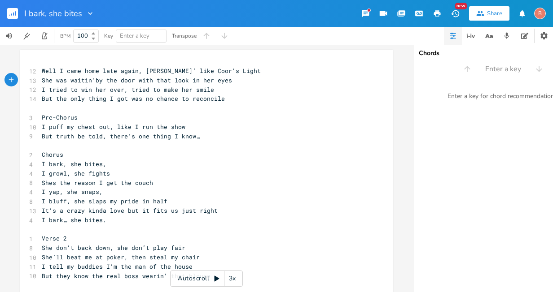 The width and height of the screenshot is (553, 292). Describe the element at coordinates (52, 155) in the screenshot. I see `span: Chorus` at that location.